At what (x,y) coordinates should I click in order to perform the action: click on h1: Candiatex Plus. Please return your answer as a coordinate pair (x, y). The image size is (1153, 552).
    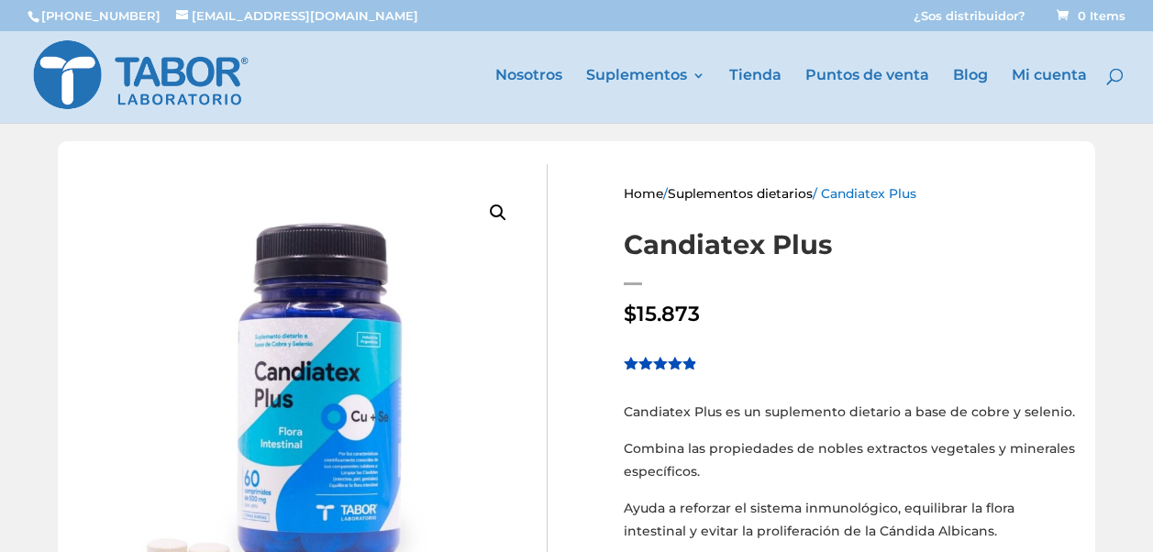
    Looking at the image, I should click on (850, 245).